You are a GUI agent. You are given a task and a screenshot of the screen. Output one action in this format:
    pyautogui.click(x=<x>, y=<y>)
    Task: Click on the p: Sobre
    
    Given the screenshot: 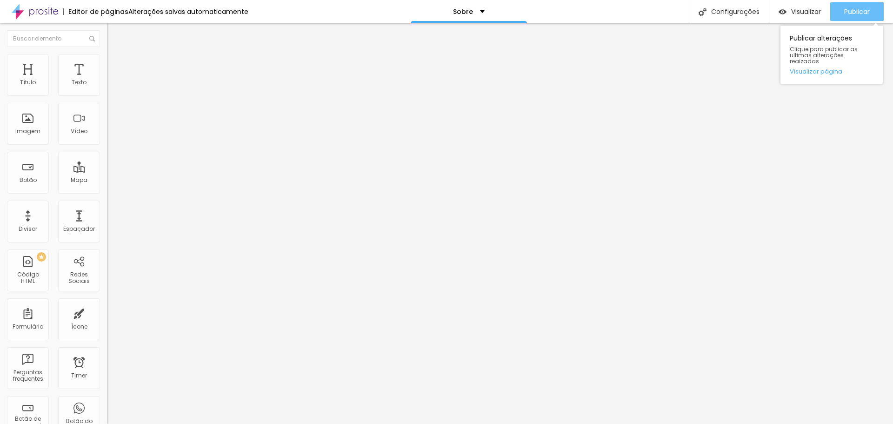 What is the action you would take?
    pyautogui.click(x=463, y=12)
    